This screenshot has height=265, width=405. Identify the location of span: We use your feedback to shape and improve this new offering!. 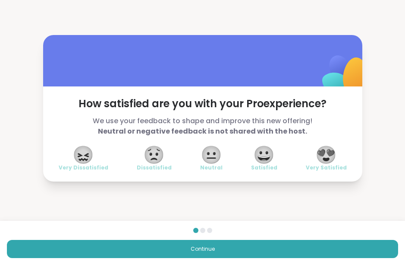
(203, 126).